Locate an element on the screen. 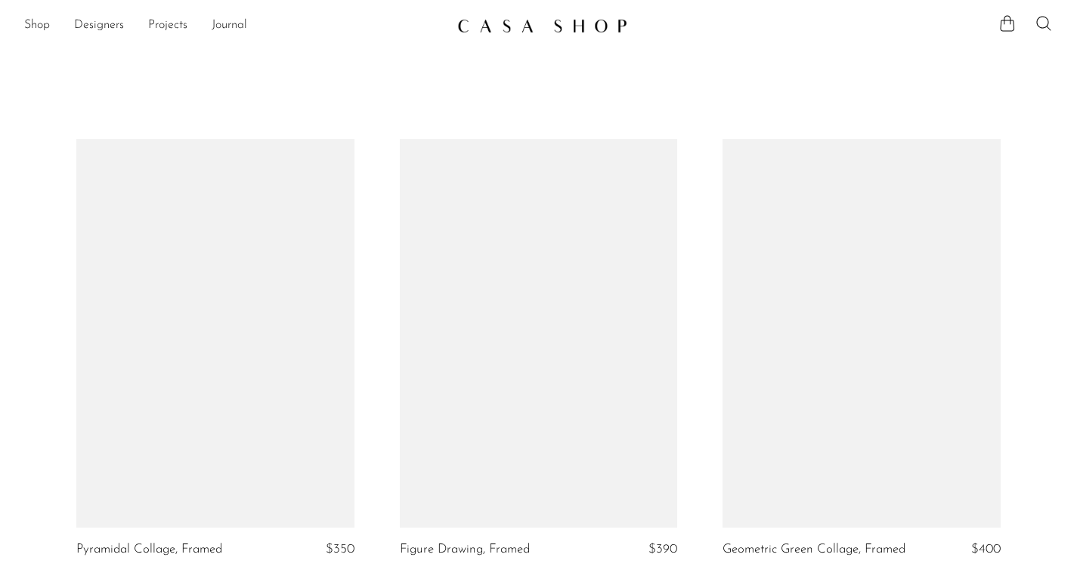 The image size is (1077, 576). span: $390 is located at coordinates (663, 548).